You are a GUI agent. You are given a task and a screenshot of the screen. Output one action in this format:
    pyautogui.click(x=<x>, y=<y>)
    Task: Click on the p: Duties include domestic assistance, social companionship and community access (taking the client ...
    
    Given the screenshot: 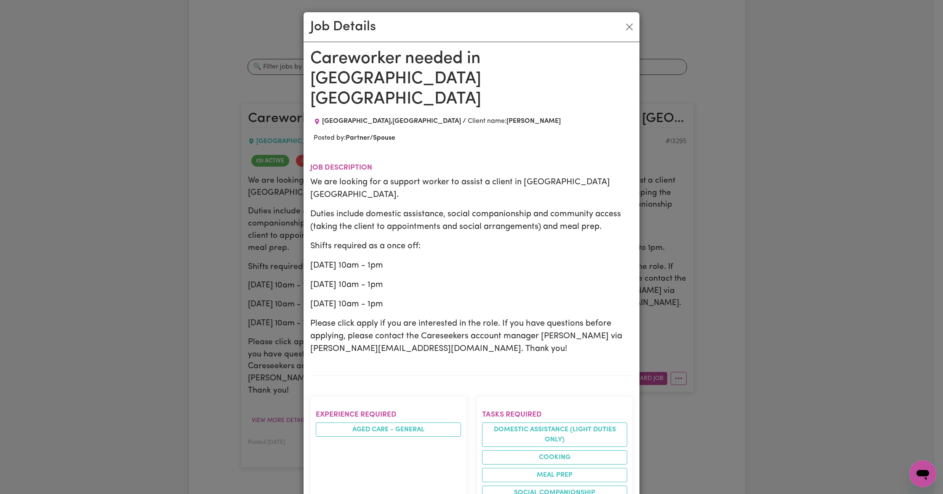 What is the action you would take?
    pyautogui.click(x=471, y=221)
    